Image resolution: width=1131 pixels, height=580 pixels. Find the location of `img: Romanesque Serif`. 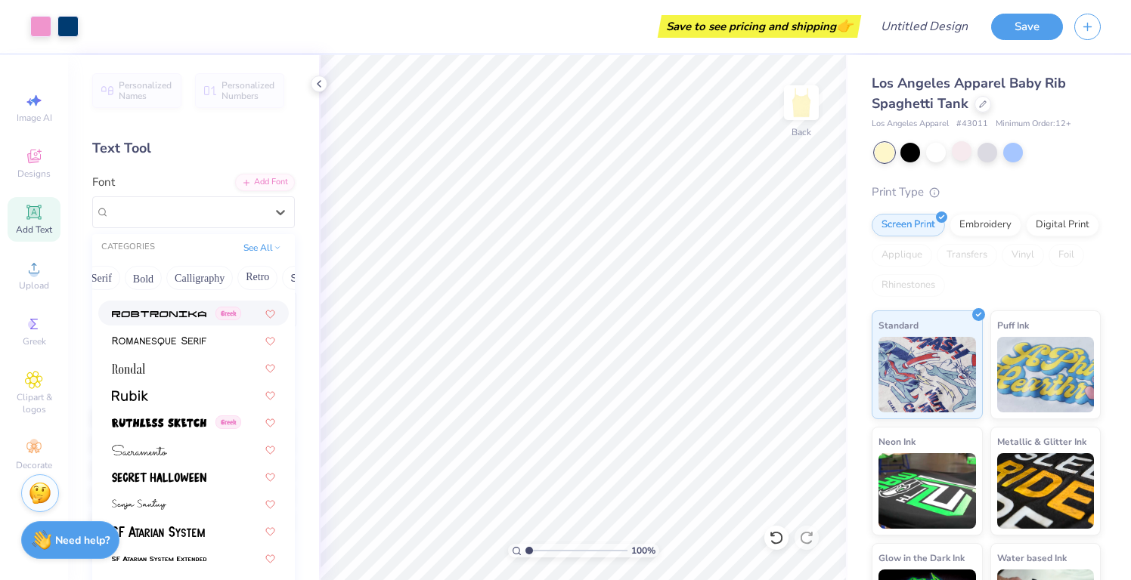

img: Romanesque Serif is located at coordinates (159, 342).